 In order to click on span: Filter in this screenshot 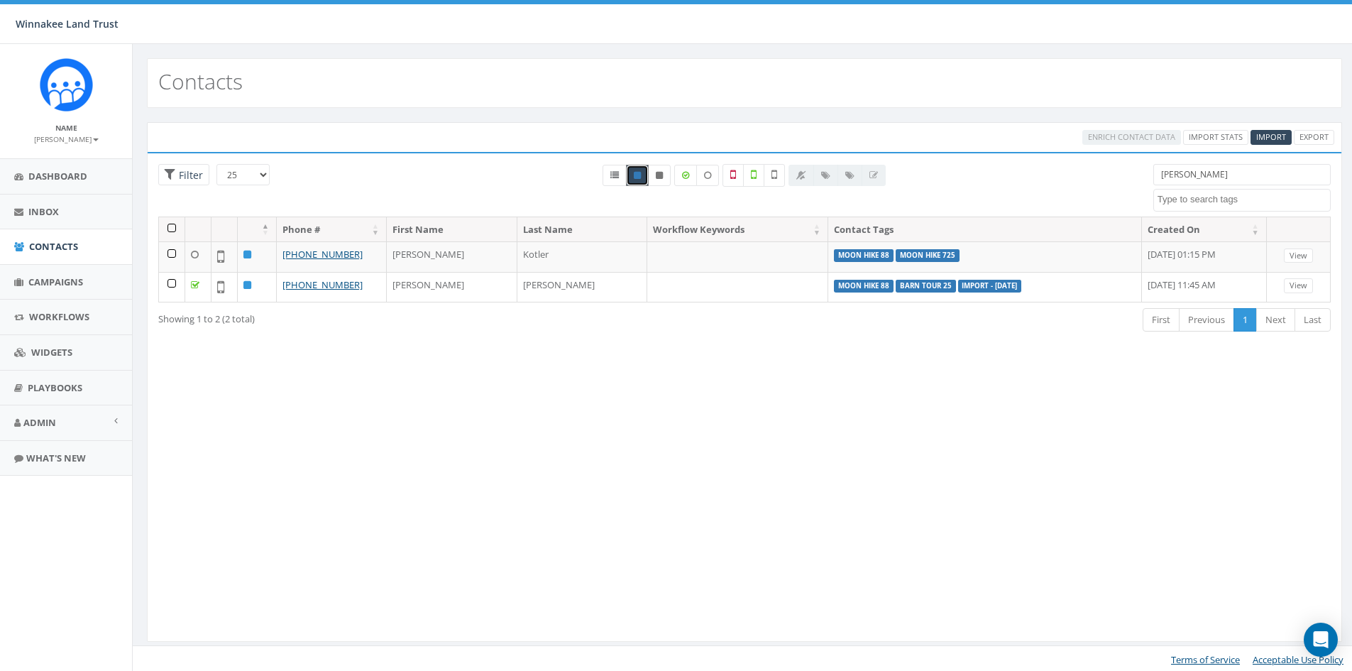, I will do `click(189, 175)`.